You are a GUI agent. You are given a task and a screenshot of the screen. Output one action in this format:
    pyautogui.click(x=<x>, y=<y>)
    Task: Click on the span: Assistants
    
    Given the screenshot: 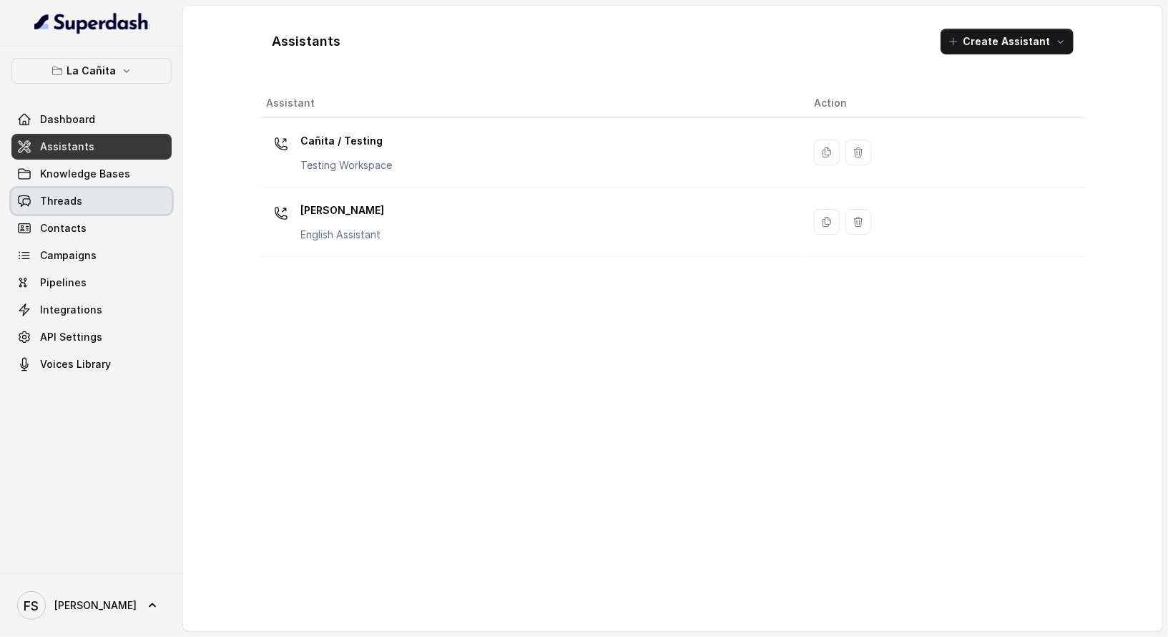 What is the action you would take?
    pyautogui.click(x=67, y=147)
    